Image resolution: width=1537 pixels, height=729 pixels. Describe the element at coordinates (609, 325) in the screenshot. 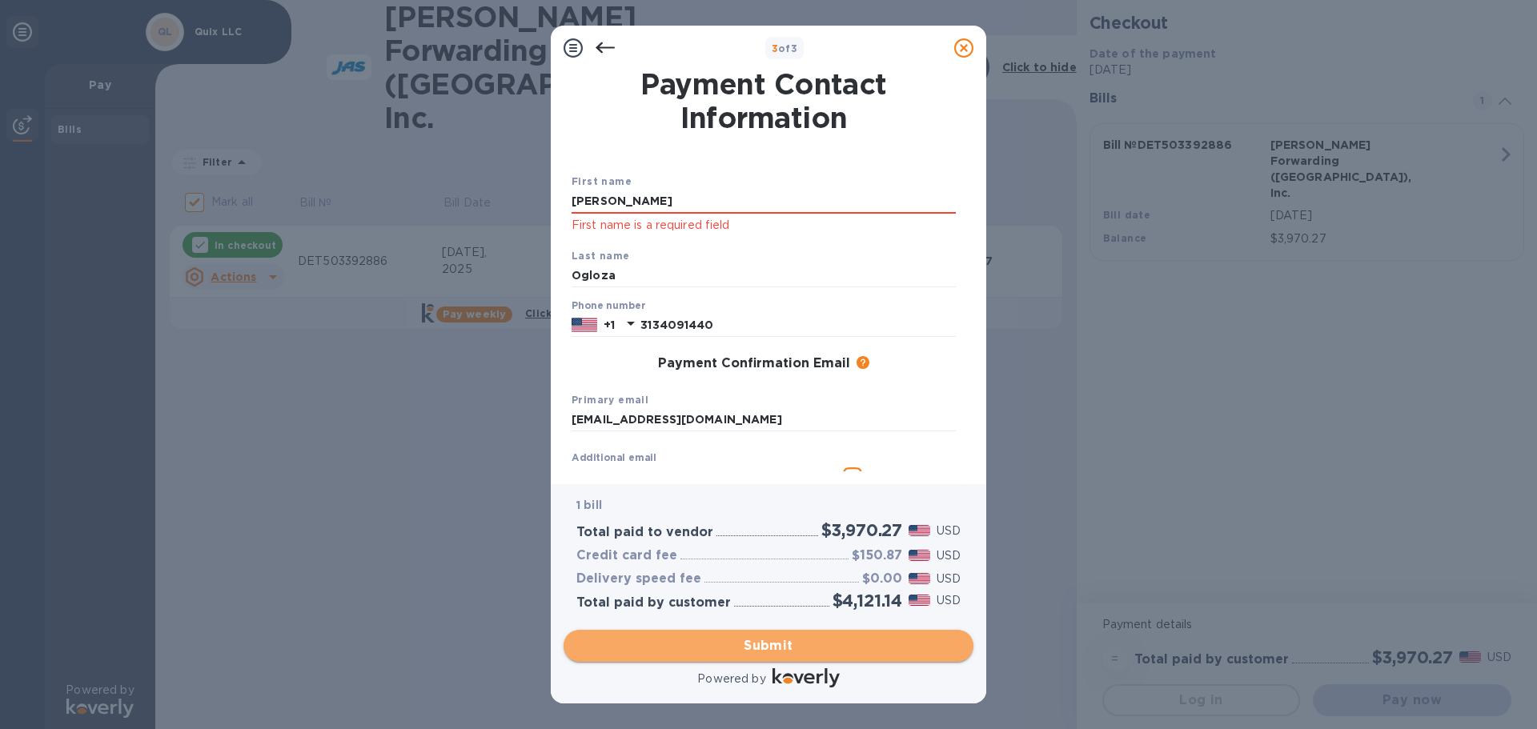

I see `p: +1` at that location.